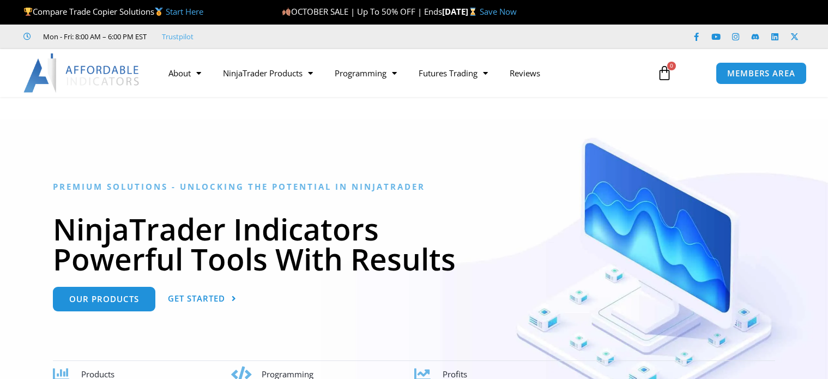 Image resolution: width=828 pixels, height=379 pixels. Describe the element at coordinates (93, 37) in the screenshot. I see `span: Mon - Fri: 8:00 AM – 6:00 PM EST` at that location.